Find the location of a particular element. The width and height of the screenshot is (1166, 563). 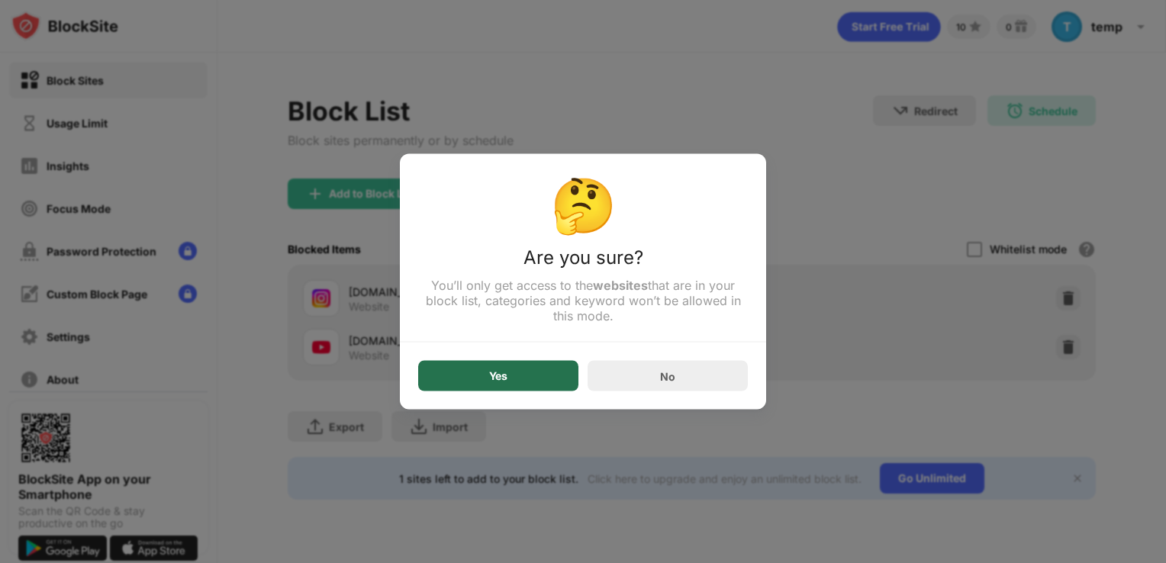

div: No is located at coordinates (668, 375).